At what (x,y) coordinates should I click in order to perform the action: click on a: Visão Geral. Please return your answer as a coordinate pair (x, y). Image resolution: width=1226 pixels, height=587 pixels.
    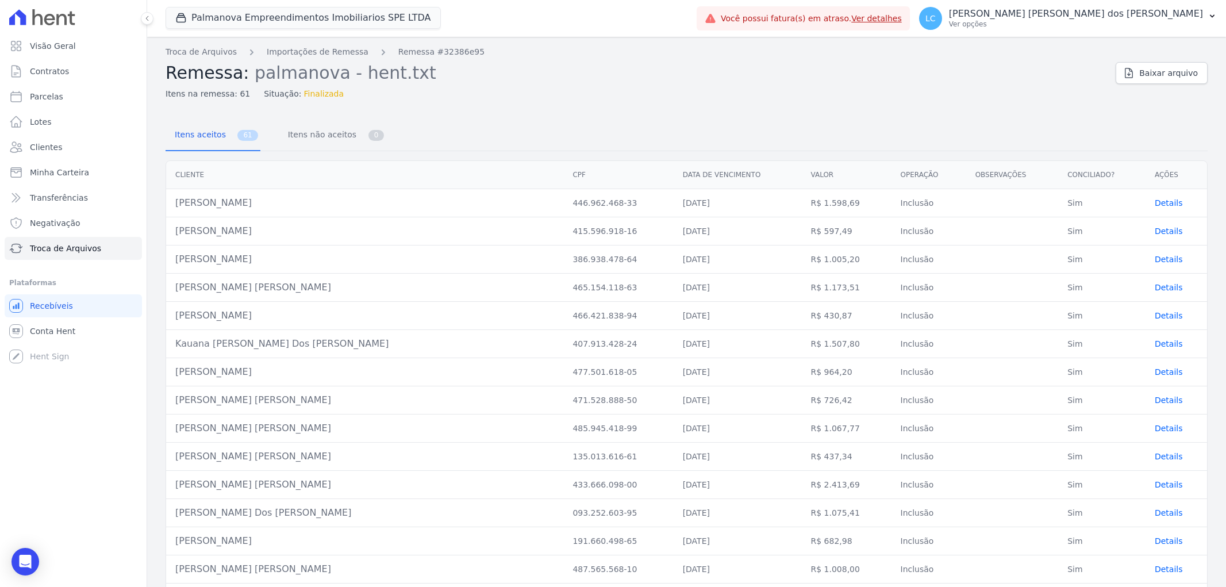
    Looking at the image, I should click on (73, 46).